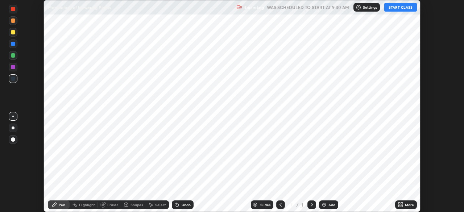 The height and width of the screenshot is (212, 464). I want to click on div: Select, so click(160, 205).